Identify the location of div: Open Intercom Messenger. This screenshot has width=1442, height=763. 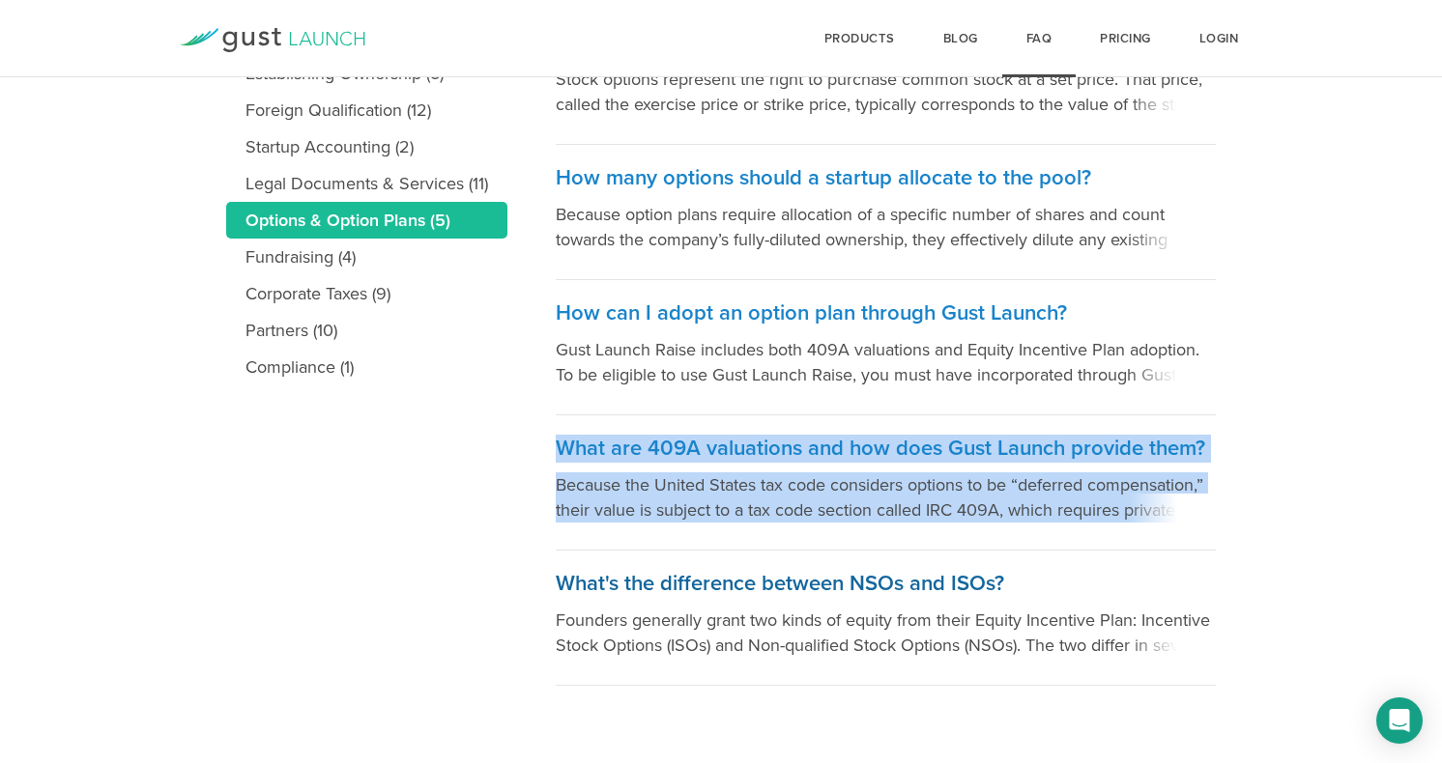
(1399, 721).